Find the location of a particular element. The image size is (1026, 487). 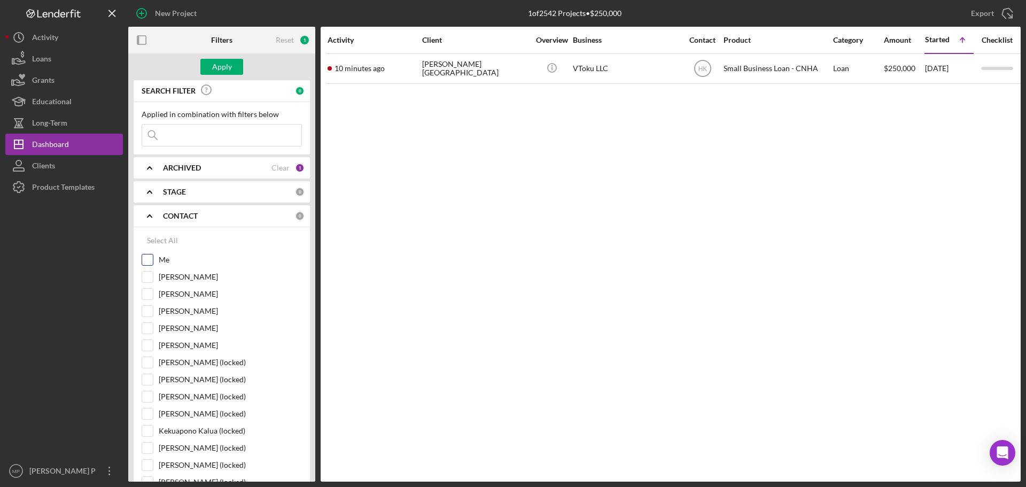

button: Export is located at coordinates (990, 13).